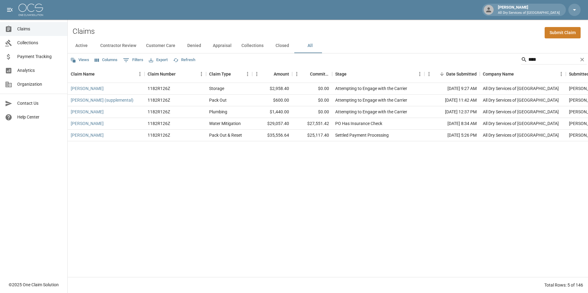  Describe the element at coordinates (40, 29) in the screenshot. I see `span: Claims` at that location.